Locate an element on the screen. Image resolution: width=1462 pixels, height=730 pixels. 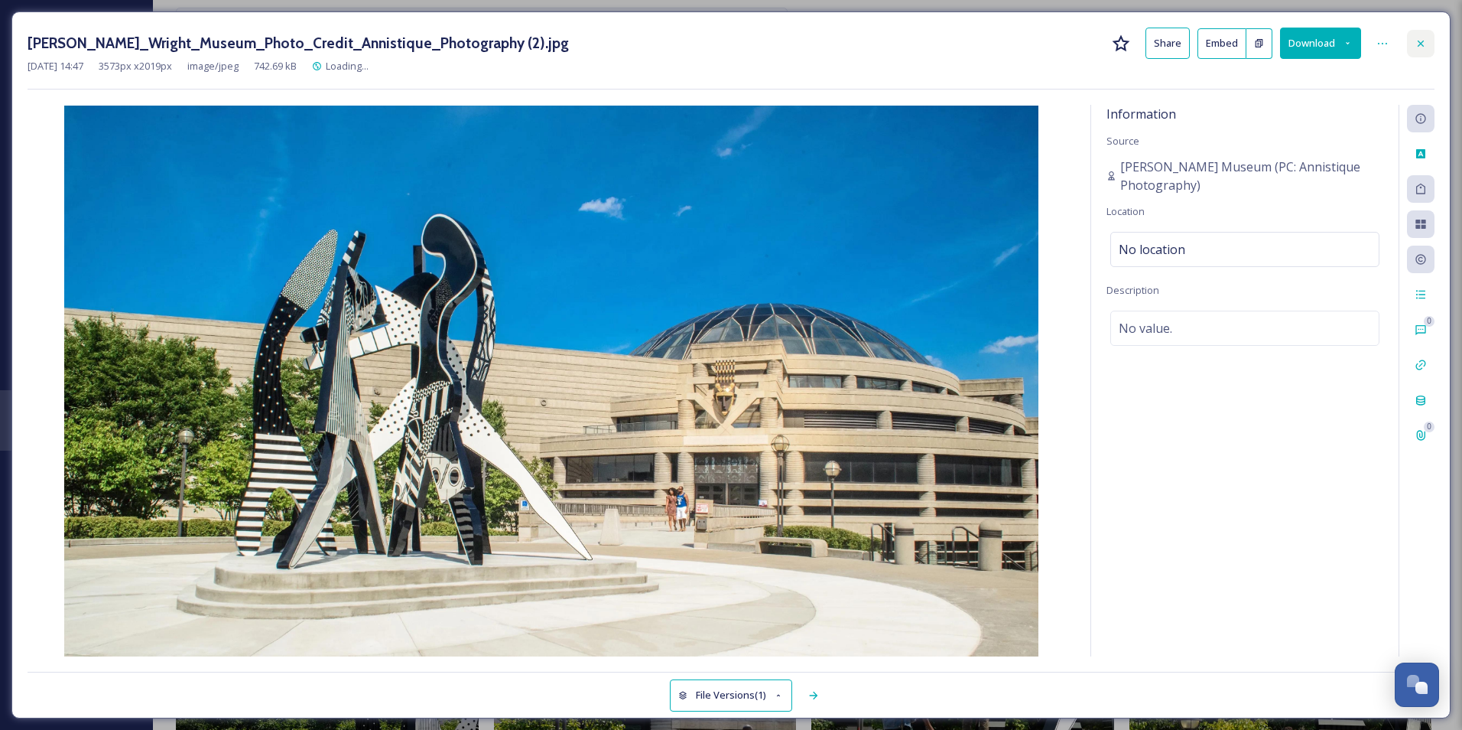
span: Source is located at coordinates (1123, 141).